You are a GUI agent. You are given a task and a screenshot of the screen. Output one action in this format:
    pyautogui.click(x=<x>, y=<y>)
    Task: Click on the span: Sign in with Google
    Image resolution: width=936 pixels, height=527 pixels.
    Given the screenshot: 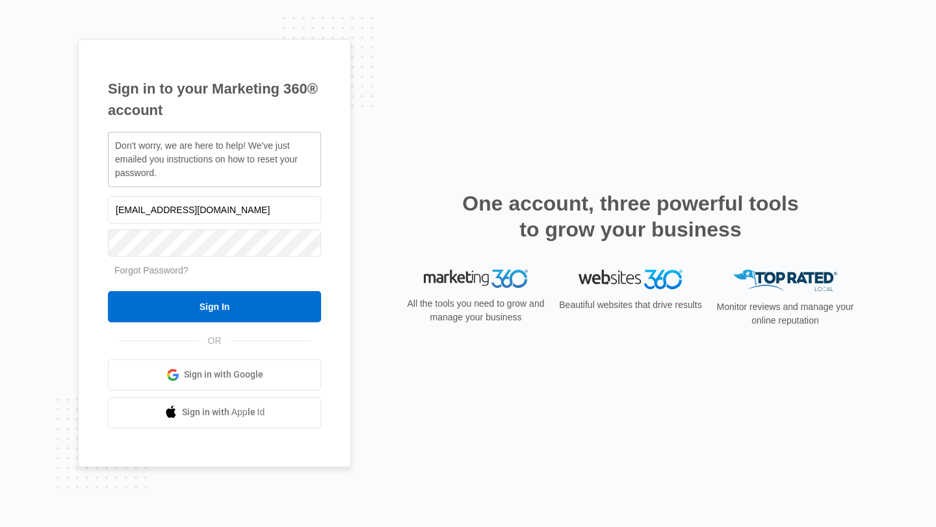 What is the action you would take?
    pyautogui.click(x=224, y=374)
    